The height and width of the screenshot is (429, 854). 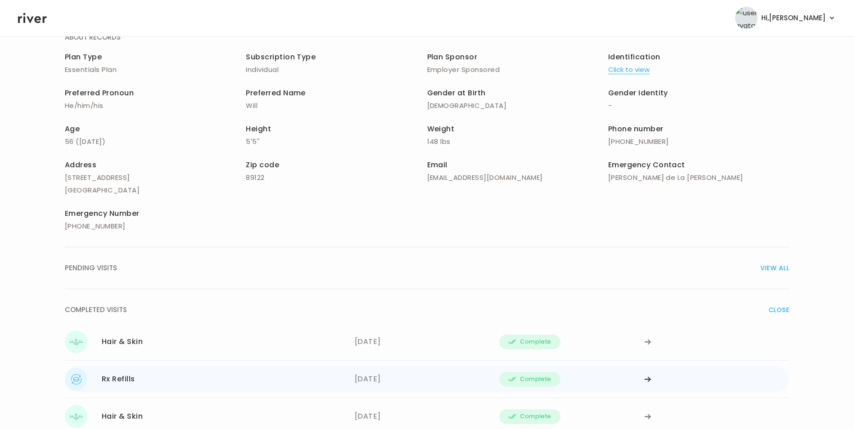 I want to click on span: CLOSE, so click(x=779, y=310).